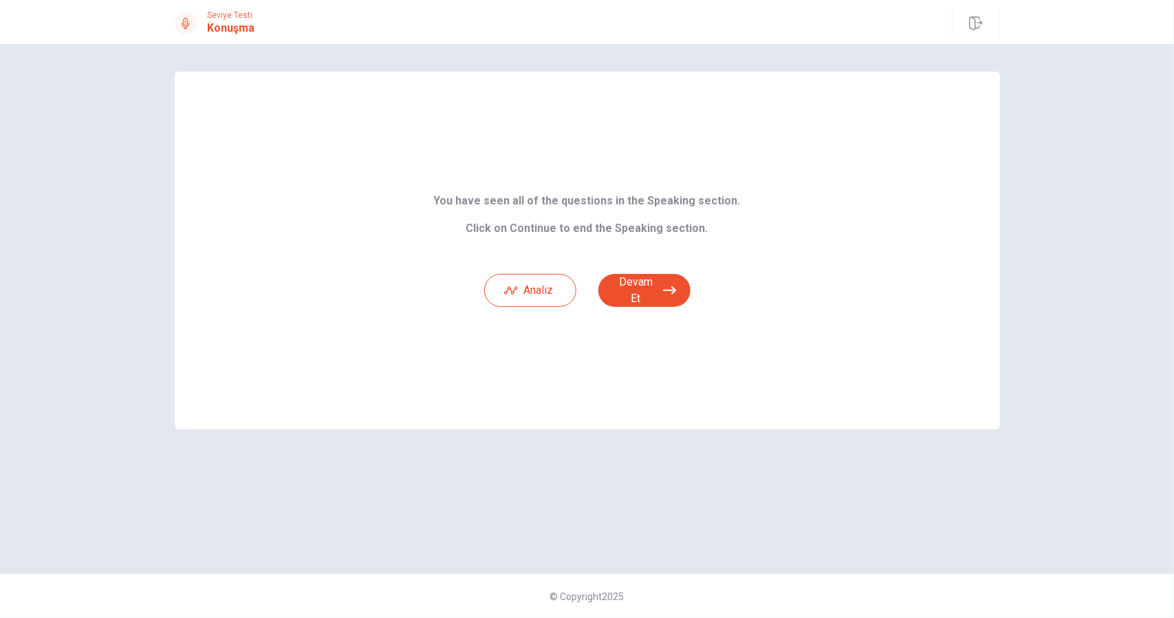 The width and height of the screenshot is (1174, 618). Describe the element at coordinates (530, 290) in the screenshot. I see `a: Analiz` at that location.